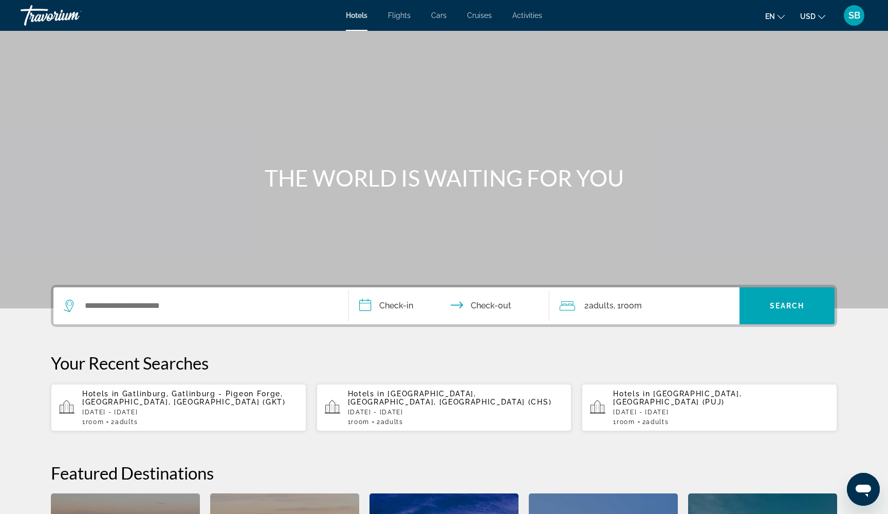 This screenshot has width=888, height=514. Describe the element at coordinates (644, 306) in the screenshot. I see `button: Travelers: 2 adults, 0 children` at that location.